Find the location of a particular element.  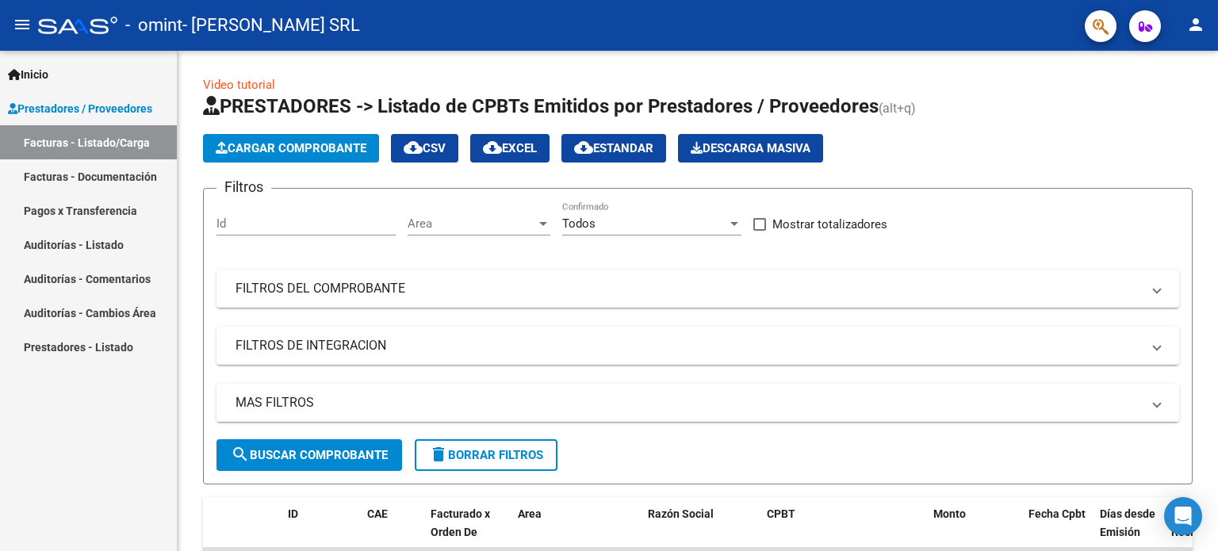

span: Facturado x Orden De is located at coordinates (460, 522).